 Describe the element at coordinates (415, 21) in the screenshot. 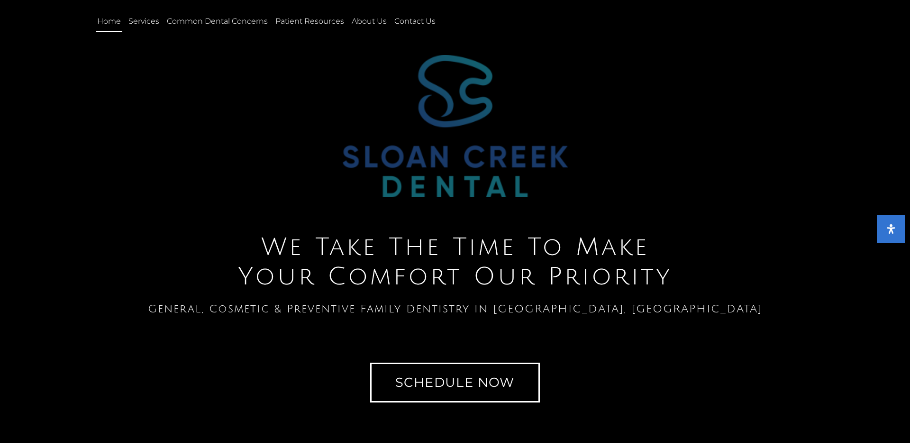

I see `a: Contact Us` at that location.